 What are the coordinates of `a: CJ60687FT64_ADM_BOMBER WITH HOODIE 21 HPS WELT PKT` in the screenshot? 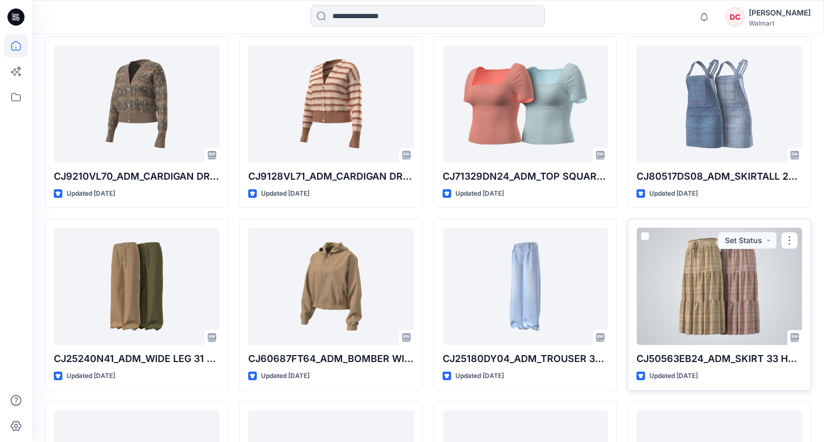 It's located at (331, 286).